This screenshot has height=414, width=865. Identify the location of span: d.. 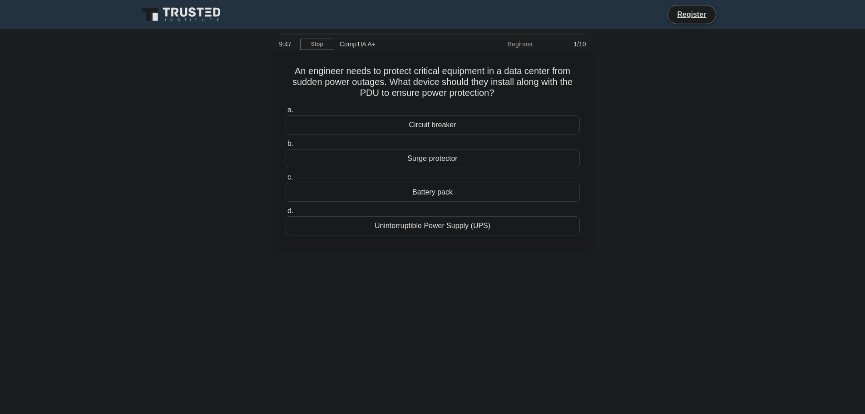
(290, 210).